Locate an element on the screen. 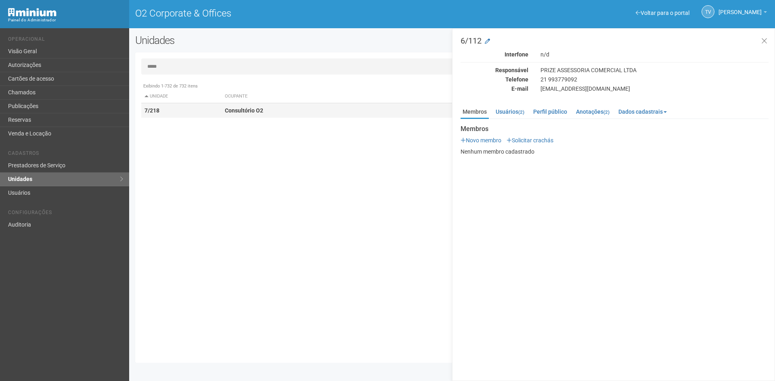 The width and height of the screenshot is (775, 381). a: TV is located at coordinates (708, 12).